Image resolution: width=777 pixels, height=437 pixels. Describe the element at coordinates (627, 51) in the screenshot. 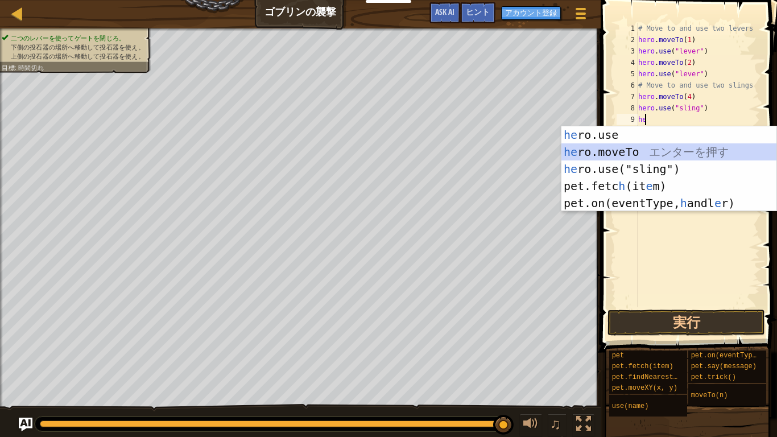

I see `div: 3` at that location.